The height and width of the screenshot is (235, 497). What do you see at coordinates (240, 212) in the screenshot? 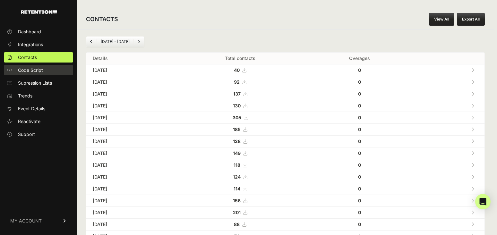
I see `a: 201` at bounding box center [240, 212].